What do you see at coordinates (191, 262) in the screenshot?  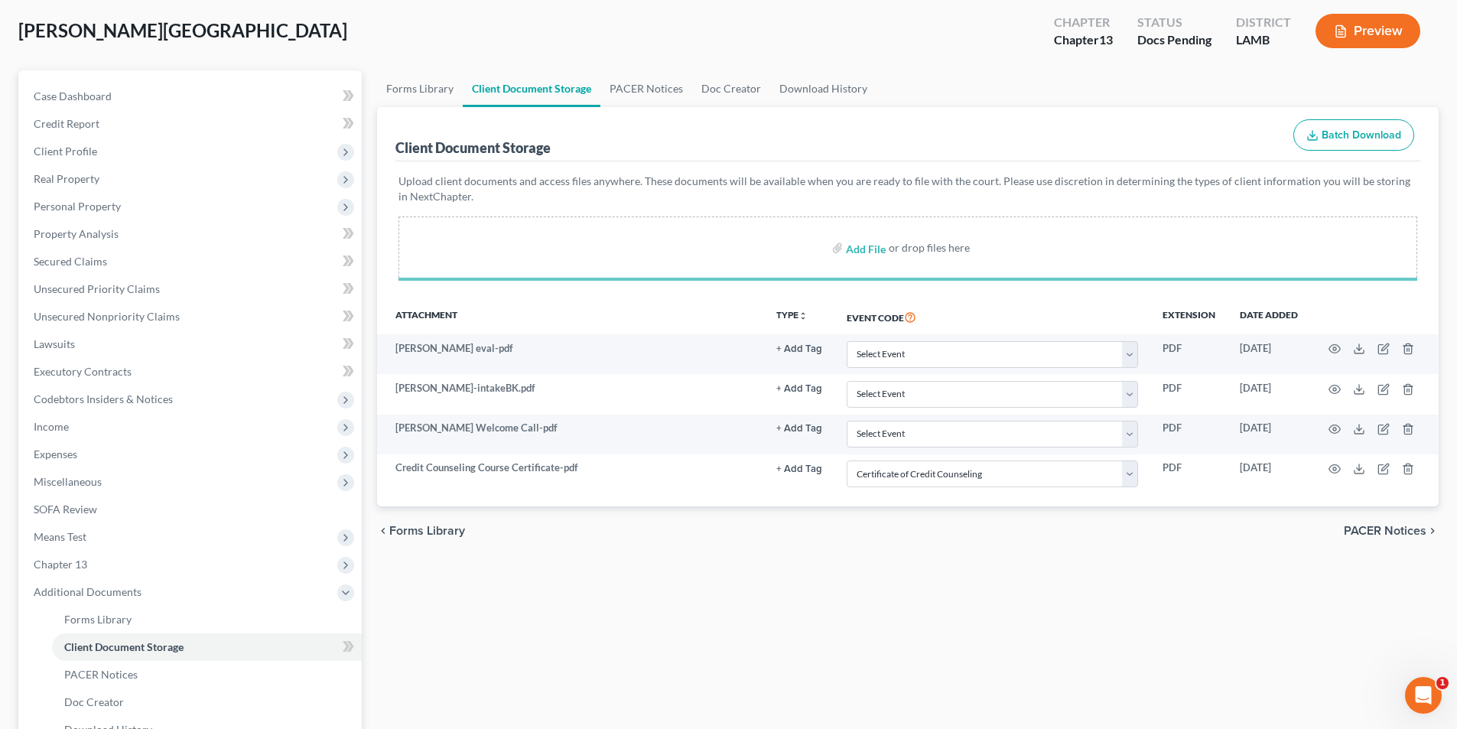 I see `a: Secured Claims` at bounding box center [191, 262].